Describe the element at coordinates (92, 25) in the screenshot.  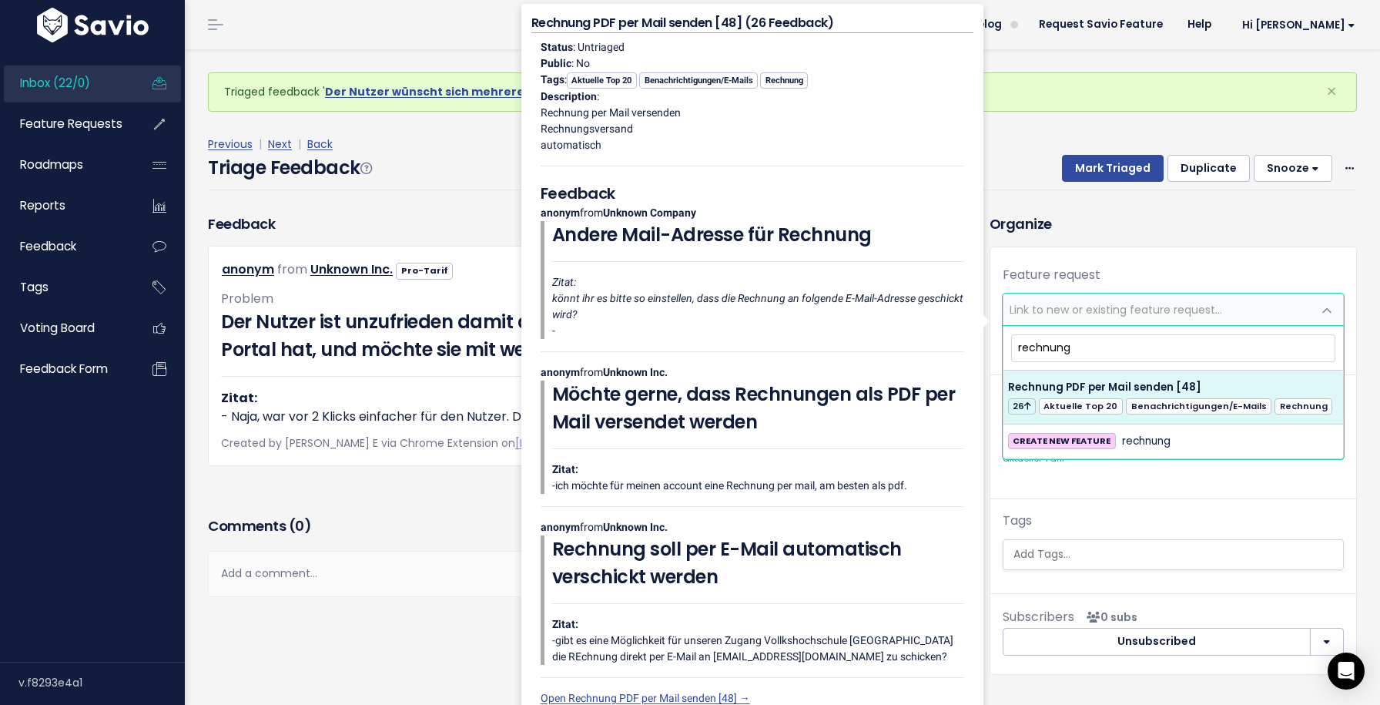
I see `img: logo-white.9d6f32f41409.svg` at that location.